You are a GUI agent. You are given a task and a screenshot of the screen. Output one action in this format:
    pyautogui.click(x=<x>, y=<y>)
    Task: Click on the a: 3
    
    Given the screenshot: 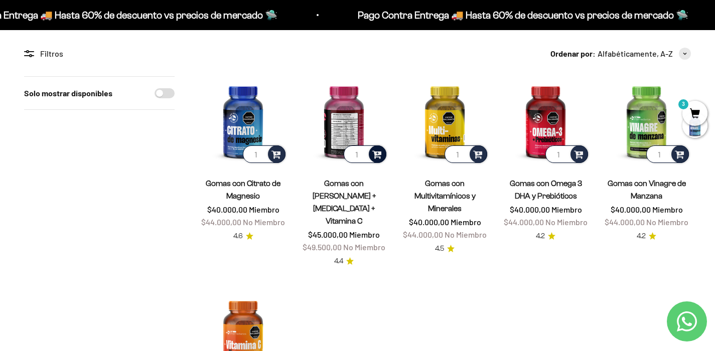 What is the action you would take?
    pyautogui.click(x=695, y=114)
    